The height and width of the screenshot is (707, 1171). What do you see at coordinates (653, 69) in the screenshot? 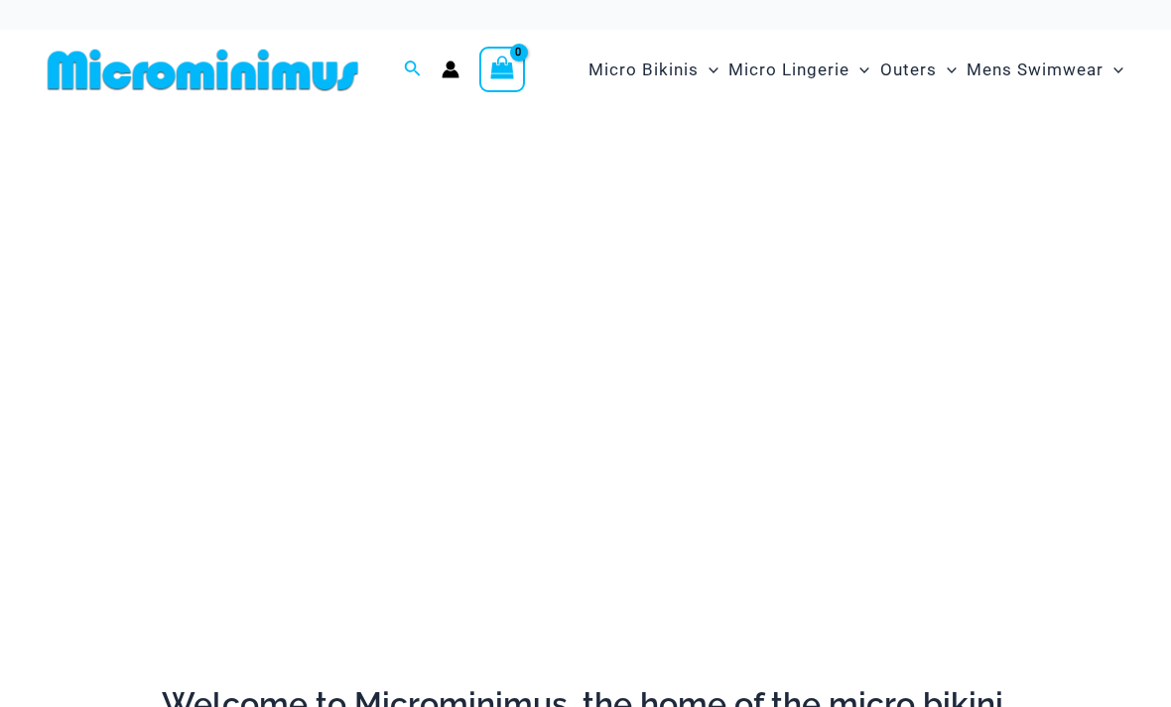
I see `a: Micro BikinisMenu ToggleMenu Toggle` at bounding box center [653, 69].